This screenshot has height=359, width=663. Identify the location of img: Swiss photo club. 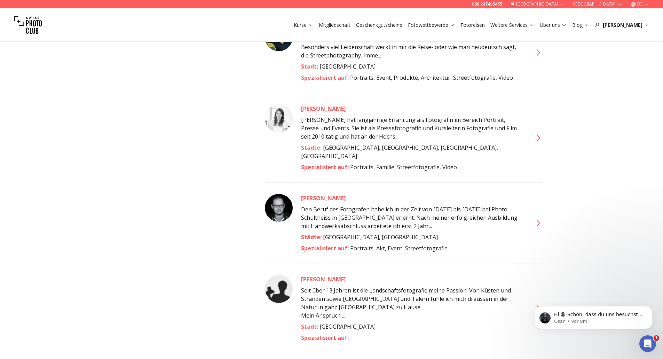
(28, 25).